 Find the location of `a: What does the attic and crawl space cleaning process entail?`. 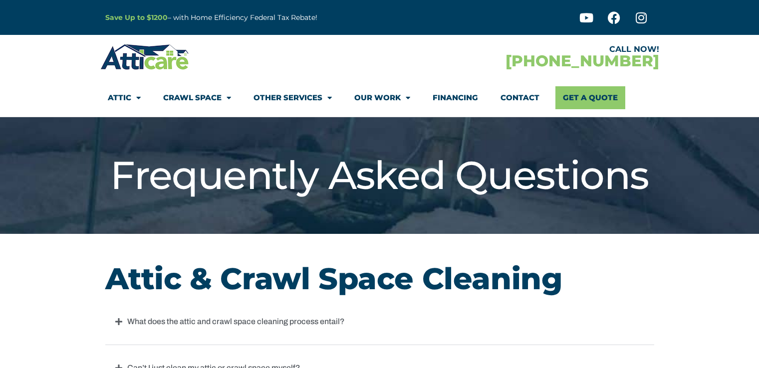

a: What does the attic and crawl space cleaning process entail? is located at coordinates (236, 321).